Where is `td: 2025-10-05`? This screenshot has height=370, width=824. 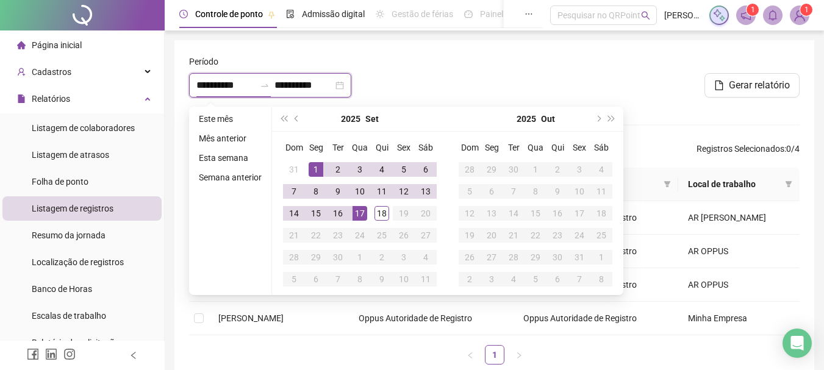
td: 2025-10-05 is located at coordinates (470, 192).